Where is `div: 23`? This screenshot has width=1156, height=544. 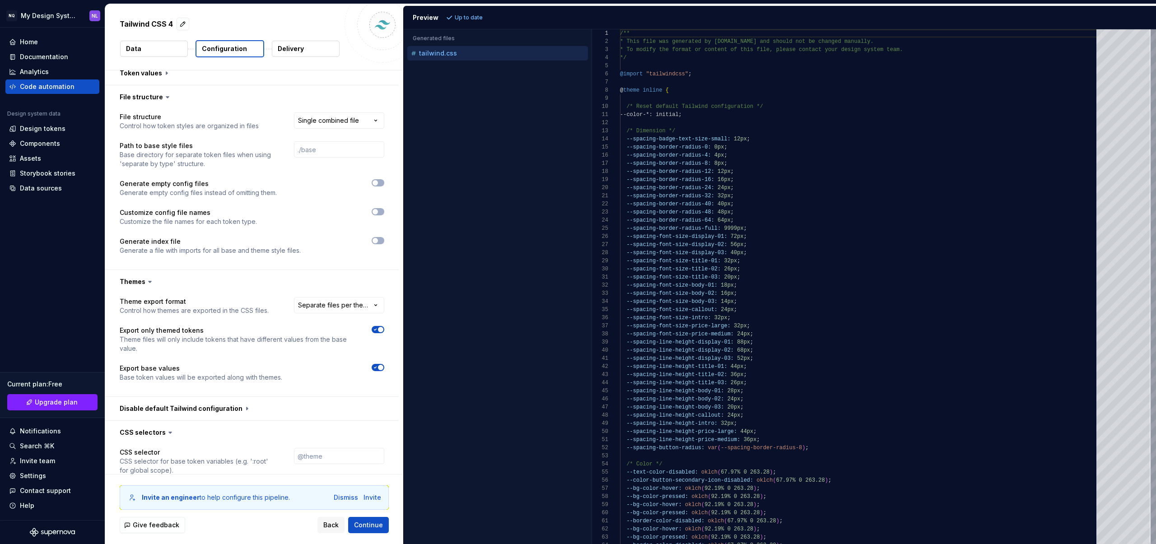
div: 23 is located at coordinates (600, 212).